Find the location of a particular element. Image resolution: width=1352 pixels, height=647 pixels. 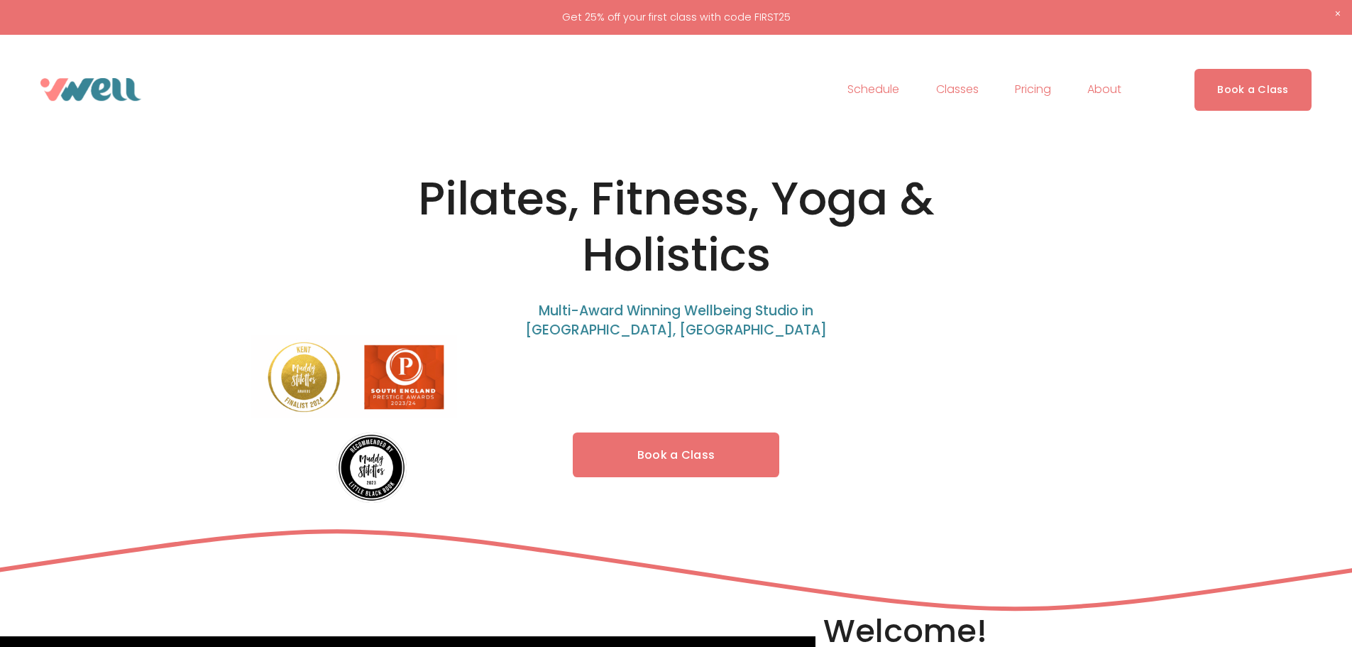

img: VWell is located at coordinates (91, 89).